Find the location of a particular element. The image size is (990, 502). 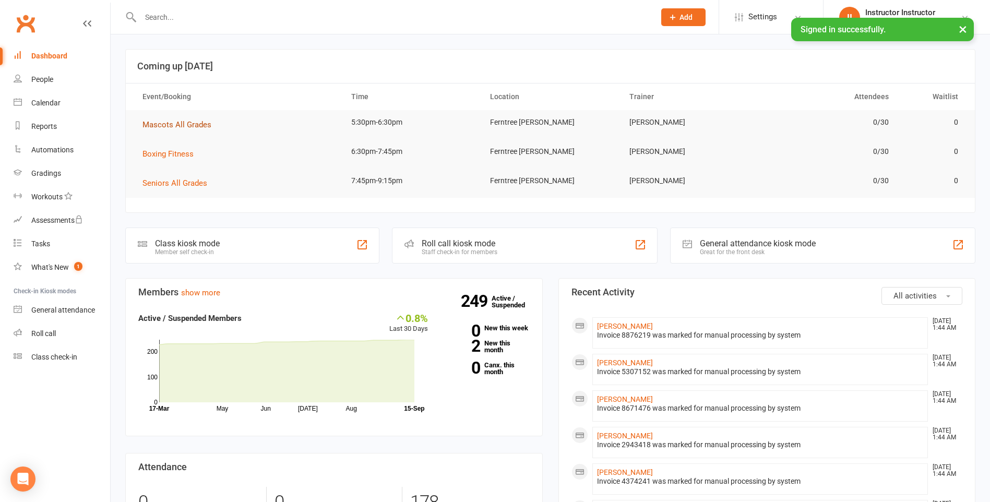

div: Class check-in is located at coordinates (54, 357).